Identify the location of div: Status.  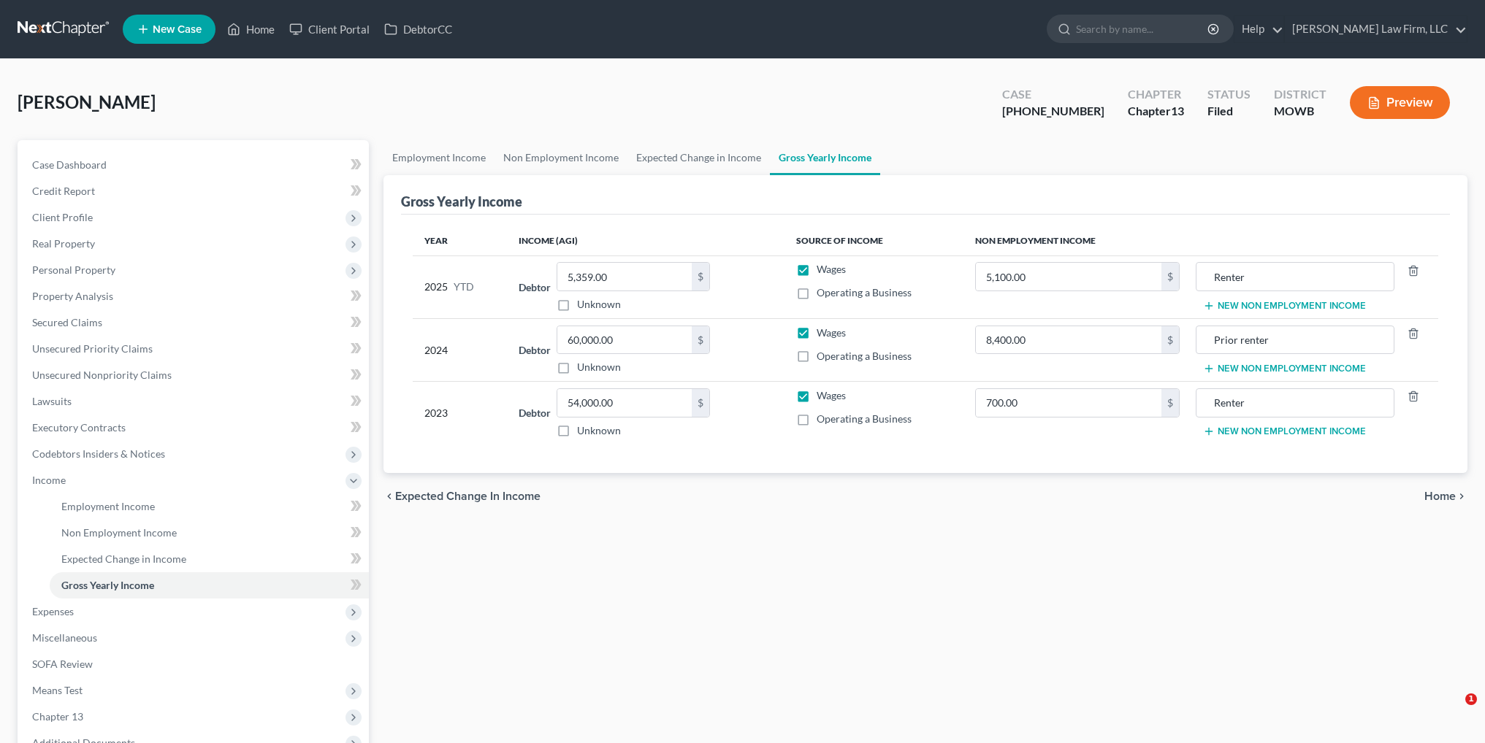
(1228, 94).